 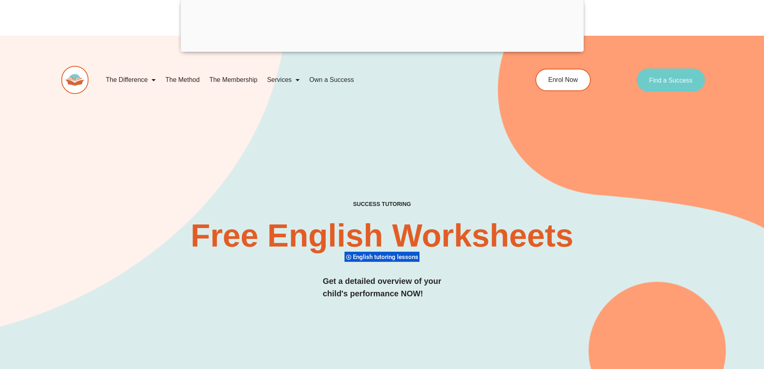 I want to click on a: Find a Success, so click(x=671, y=80).